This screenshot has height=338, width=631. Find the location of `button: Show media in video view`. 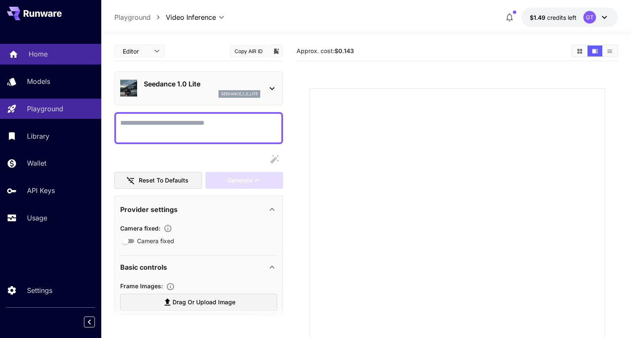

button: Show media in video view is located at coordinates (595, 51).